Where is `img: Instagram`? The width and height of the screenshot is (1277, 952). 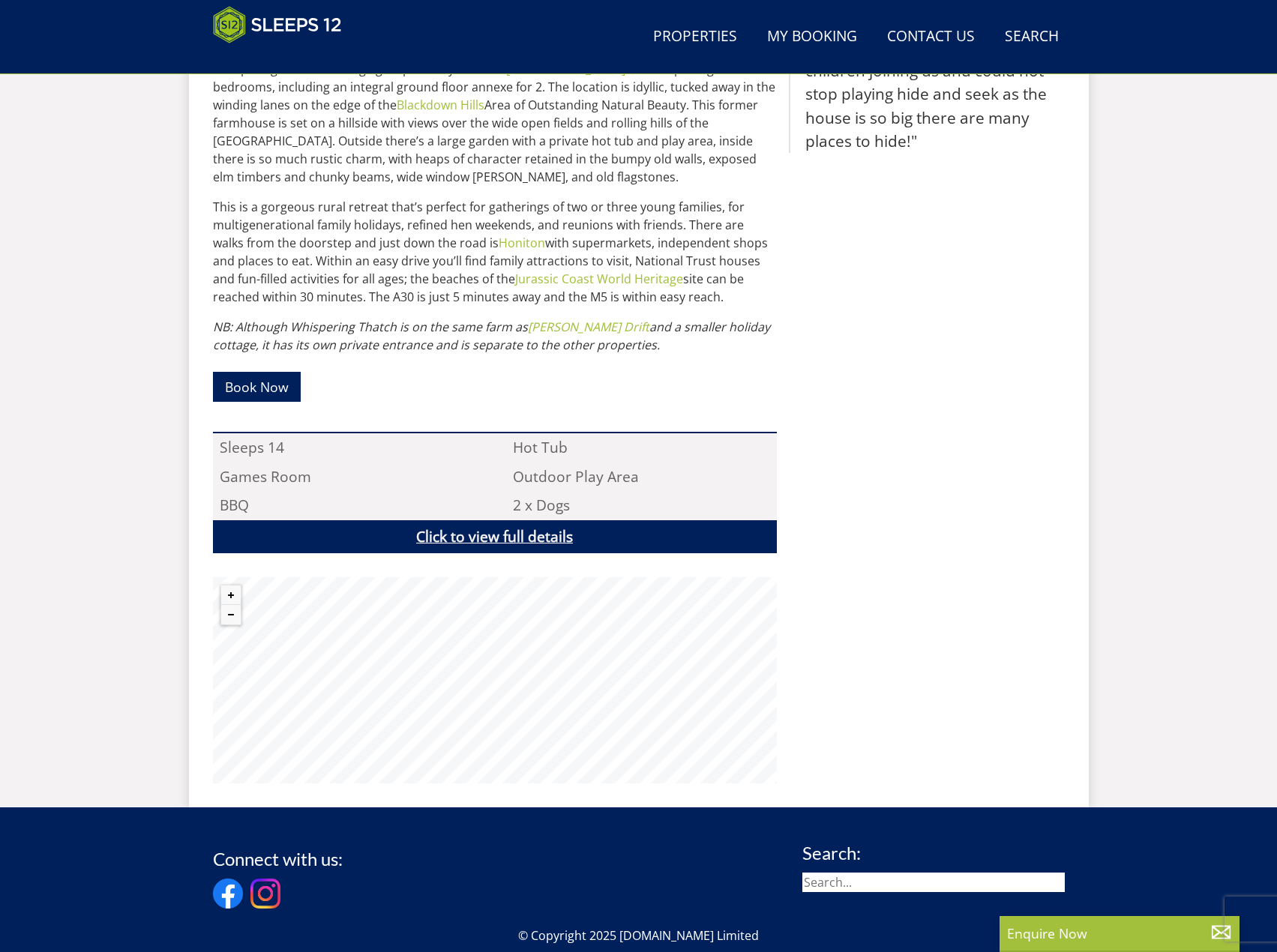 img: Instagram is located at coordinates (265, 893).